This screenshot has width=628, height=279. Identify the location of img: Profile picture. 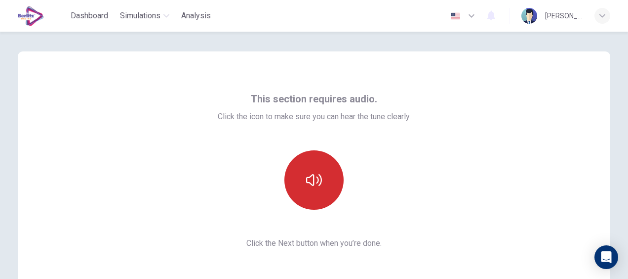
(529, 16).